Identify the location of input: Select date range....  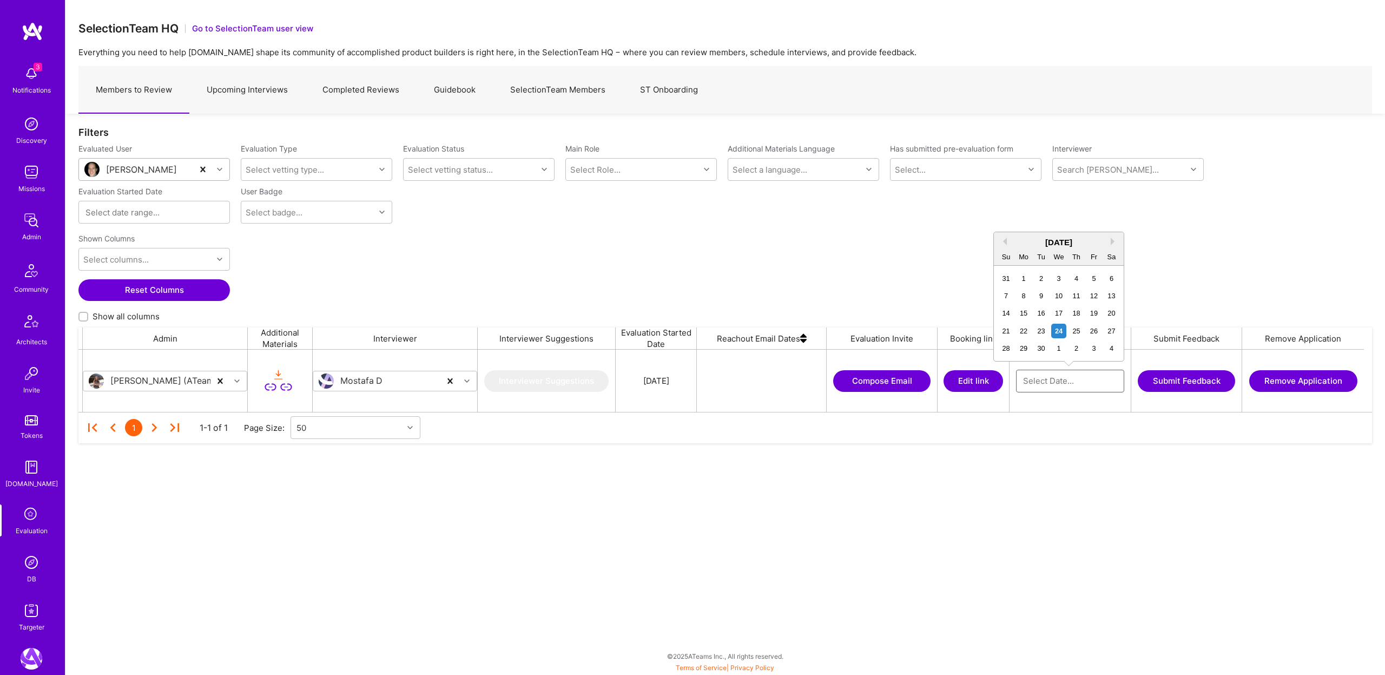
(154, 212).